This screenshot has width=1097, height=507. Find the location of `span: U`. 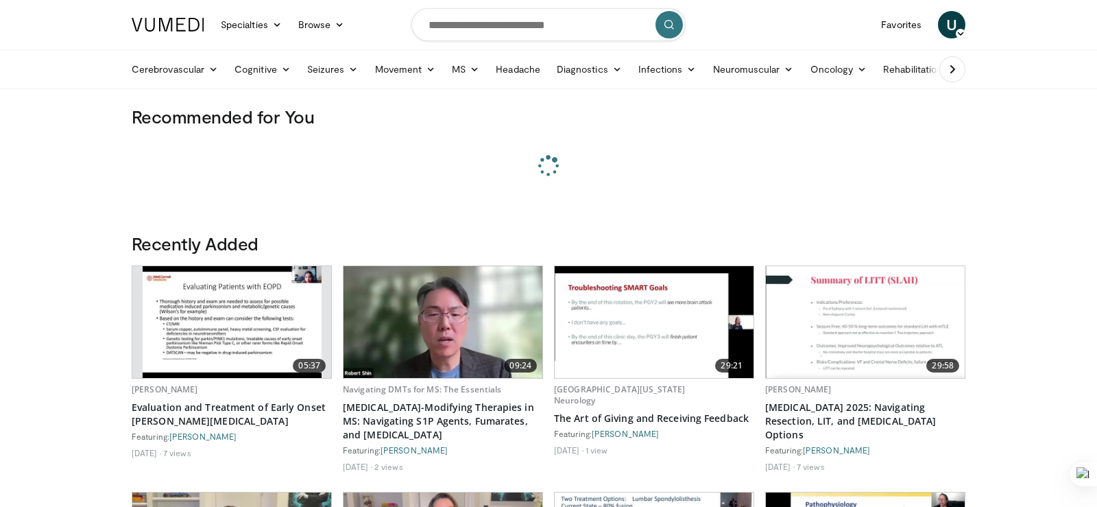

span: U is located at coordinates (952, 25).